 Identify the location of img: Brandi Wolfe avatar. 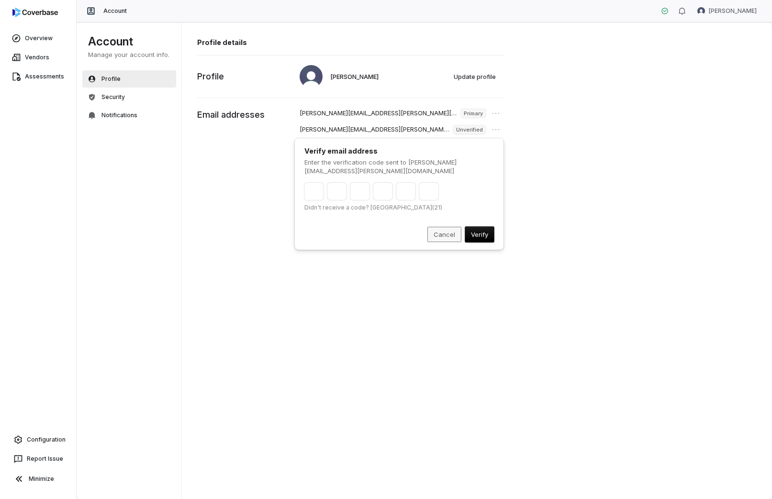
(701, 11).